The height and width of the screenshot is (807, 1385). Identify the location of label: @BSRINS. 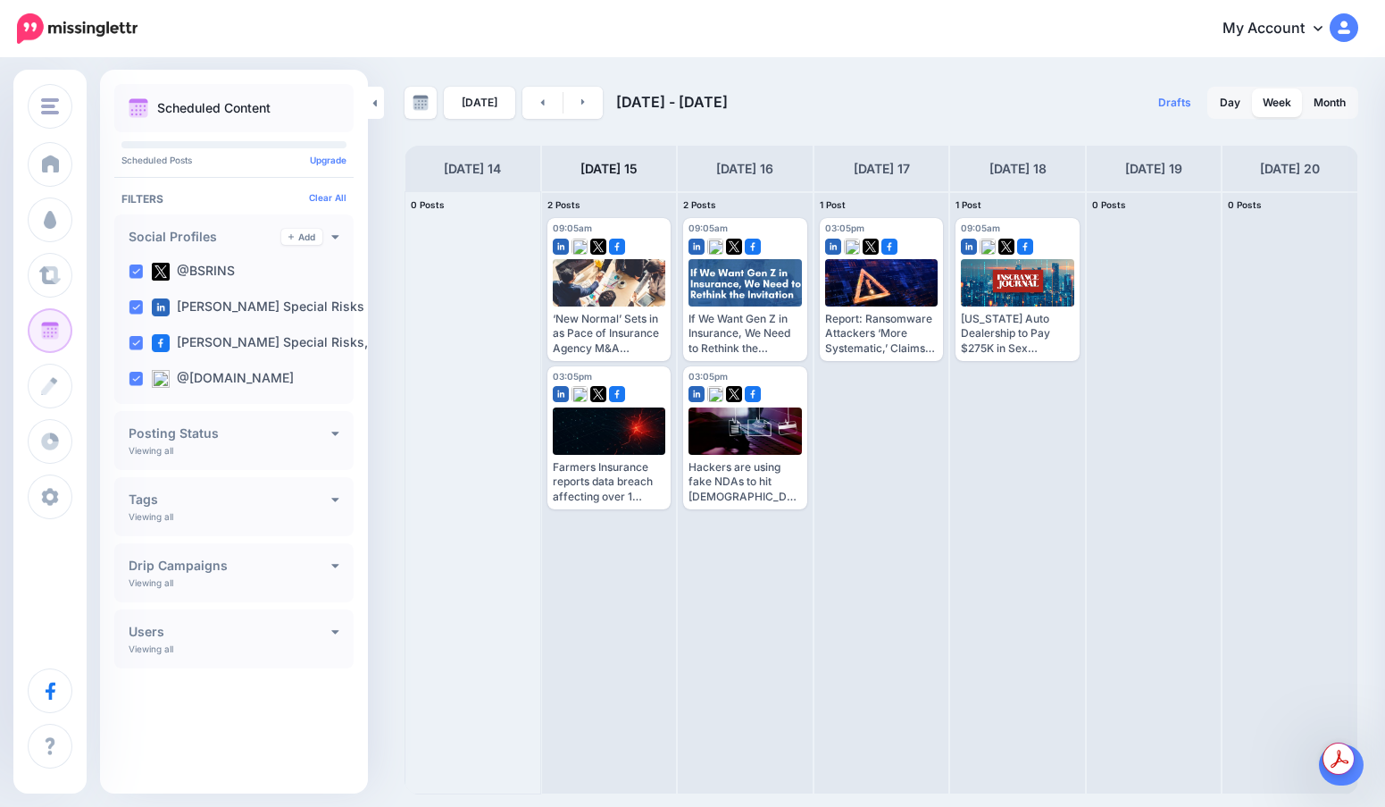
(193, 272).